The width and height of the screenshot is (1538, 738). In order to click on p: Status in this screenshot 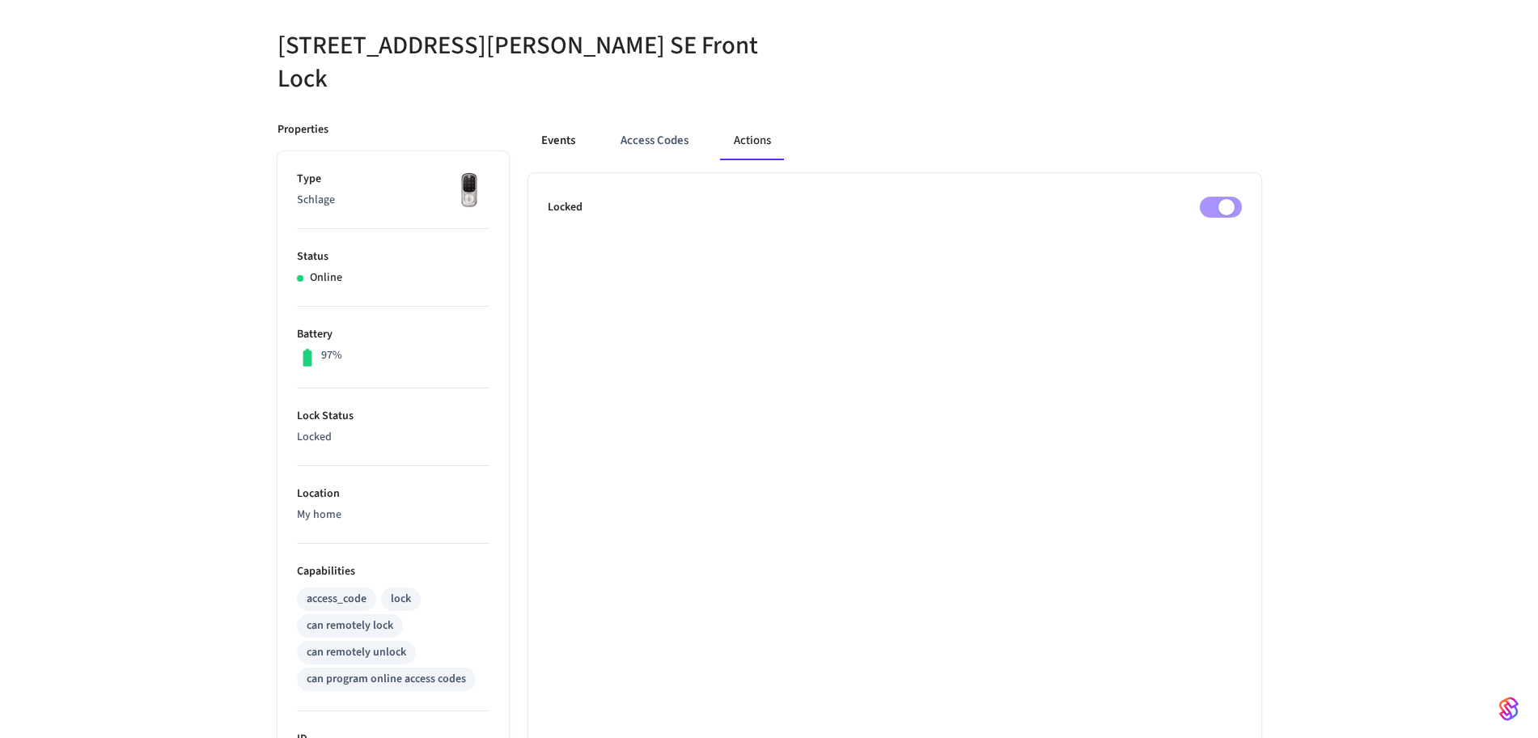, I will do `click(393, 257)`.